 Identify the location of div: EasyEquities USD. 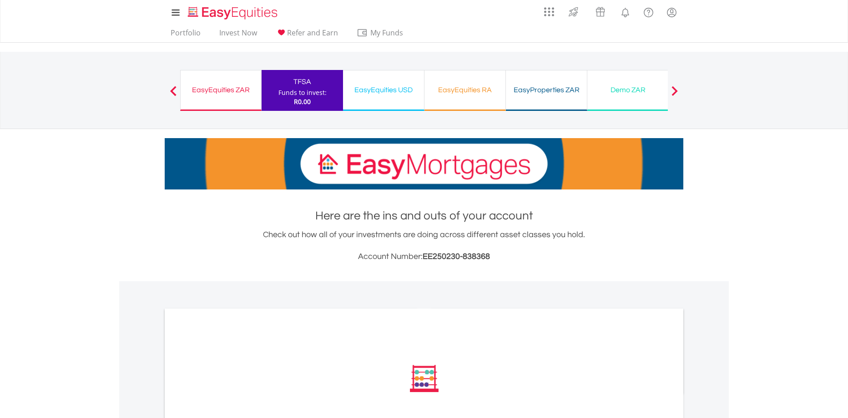
(383, 90).